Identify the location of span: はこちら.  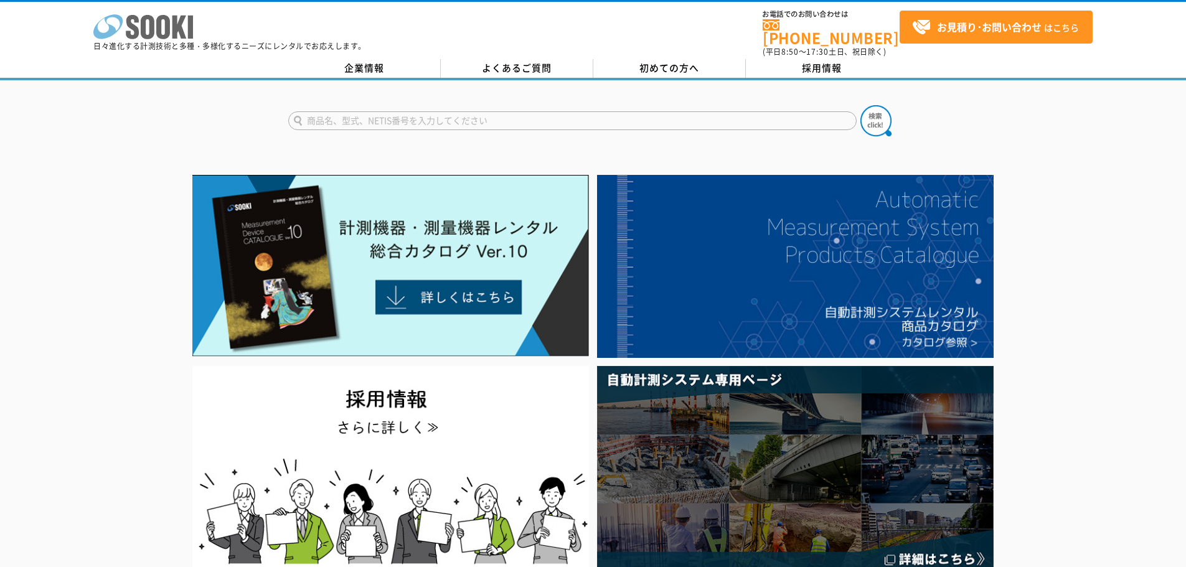
(996, 27).